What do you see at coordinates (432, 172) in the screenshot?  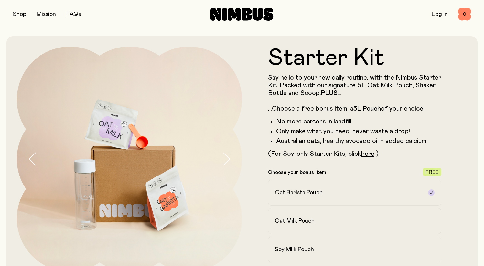 I see `span: Free` at bounding box center [432, 172].